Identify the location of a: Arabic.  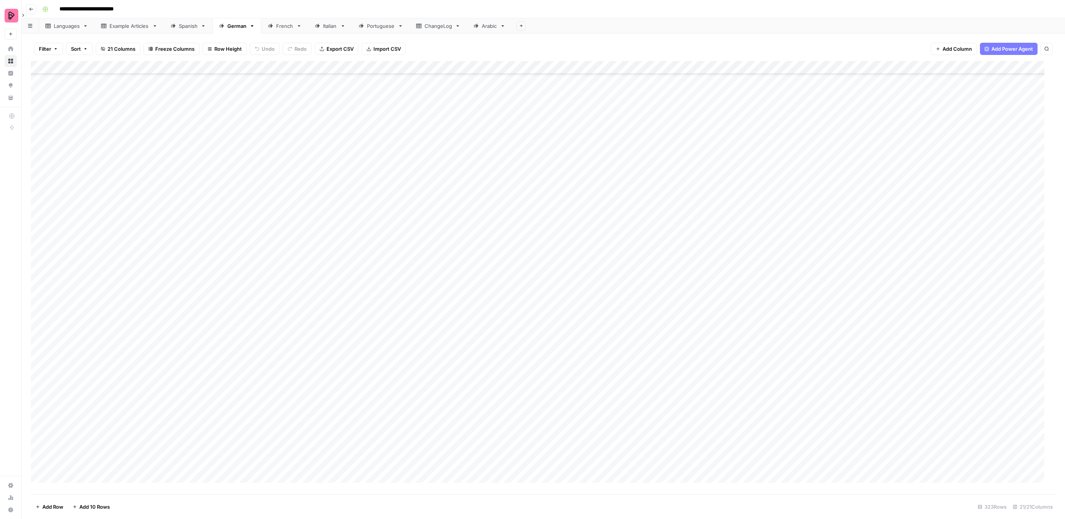
(489, 26).